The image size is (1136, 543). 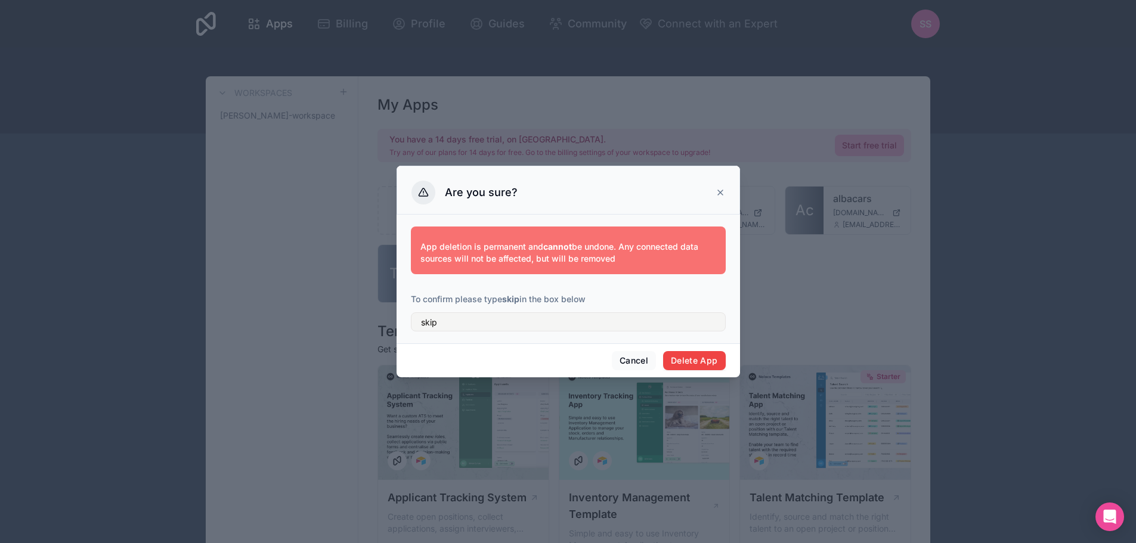 What do you see at coordinates (1110, 517) in the screenshot?
I see `div: Open Intercom Messenger` at bounding box center [1110, 517].